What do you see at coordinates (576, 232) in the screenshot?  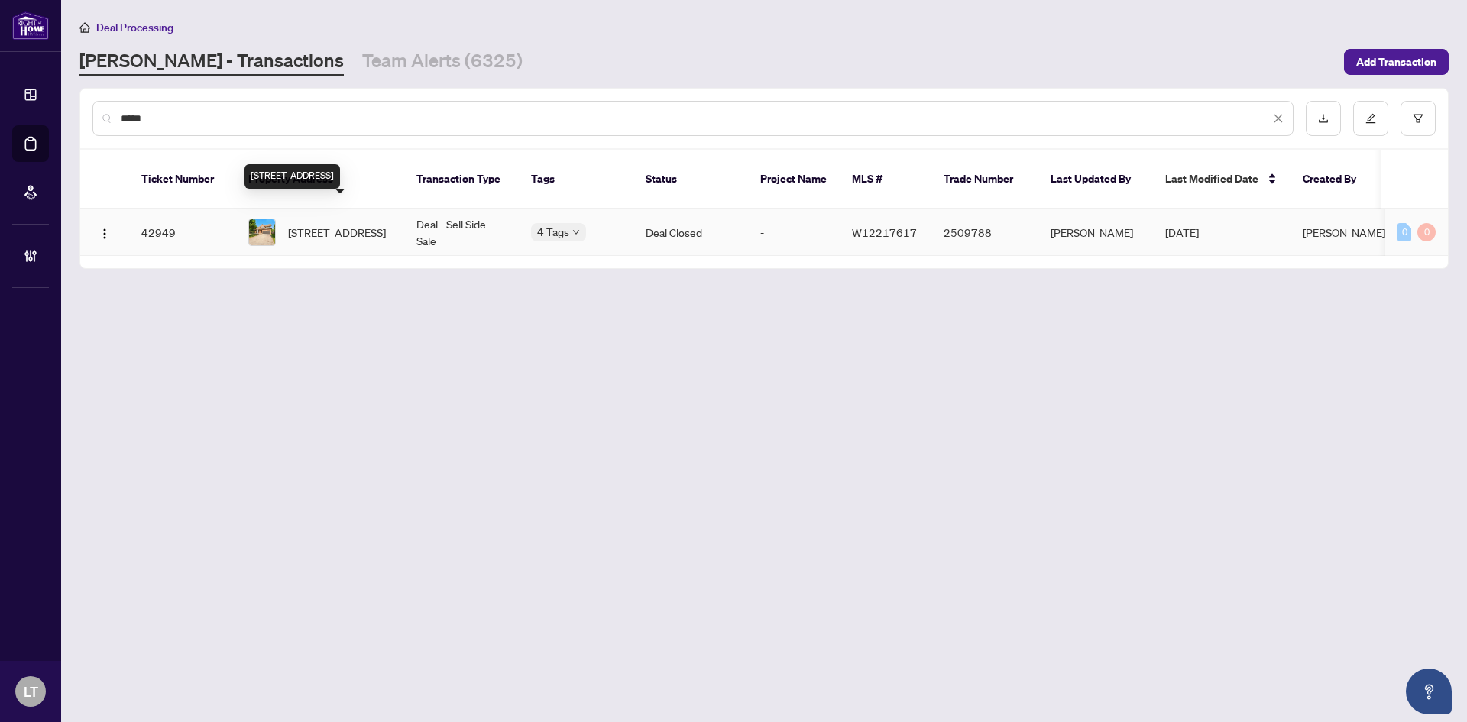 I see `span: down` at bounding box center [576, 232].